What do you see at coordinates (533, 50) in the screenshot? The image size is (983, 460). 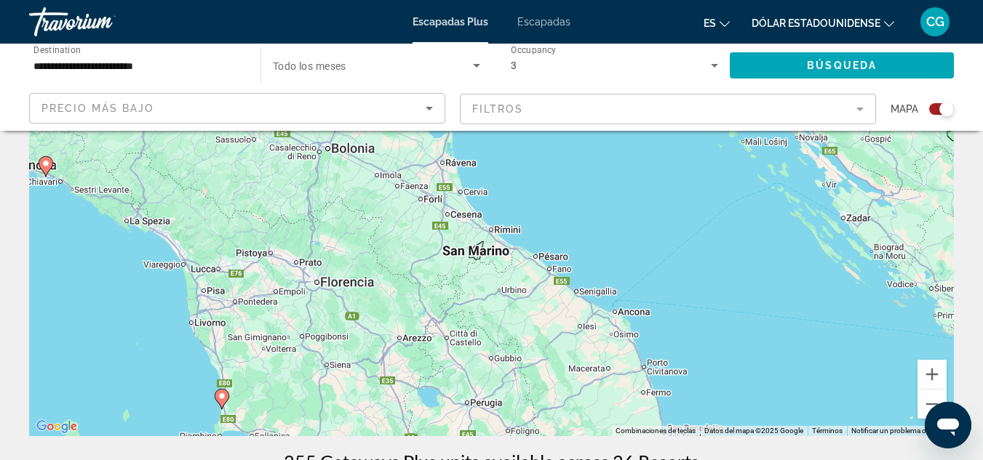 I see `span: Occupancy` at bounding box center [533, 50].